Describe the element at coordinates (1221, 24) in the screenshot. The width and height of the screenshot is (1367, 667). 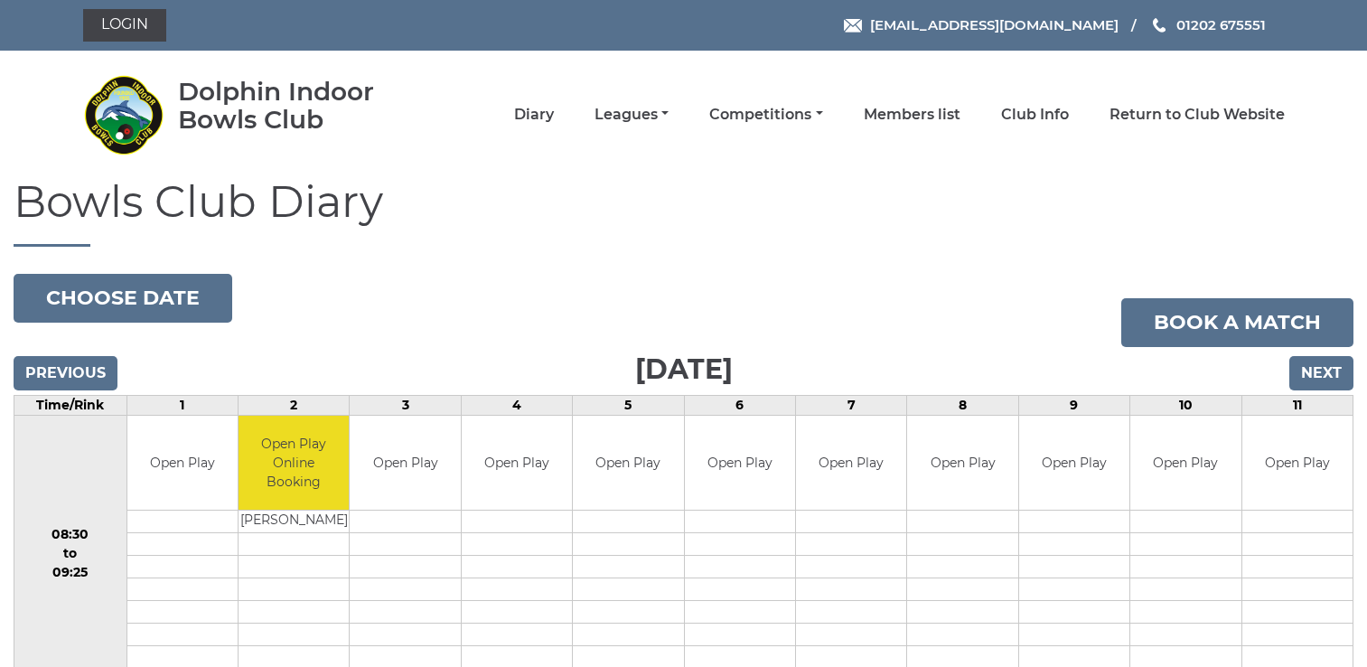
I see `span: 01202 675551` at that location.